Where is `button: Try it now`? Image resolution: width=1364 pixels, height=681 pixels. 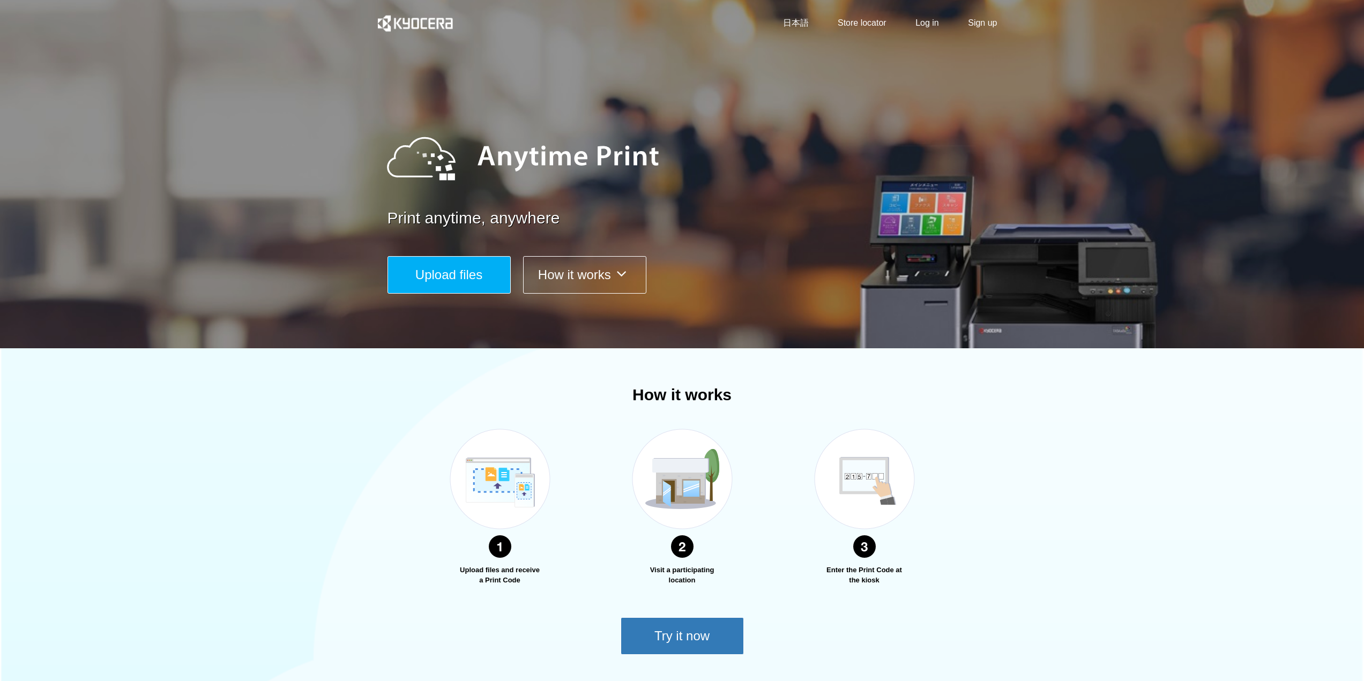 button: Try it now is located at coordinates (682, 636).